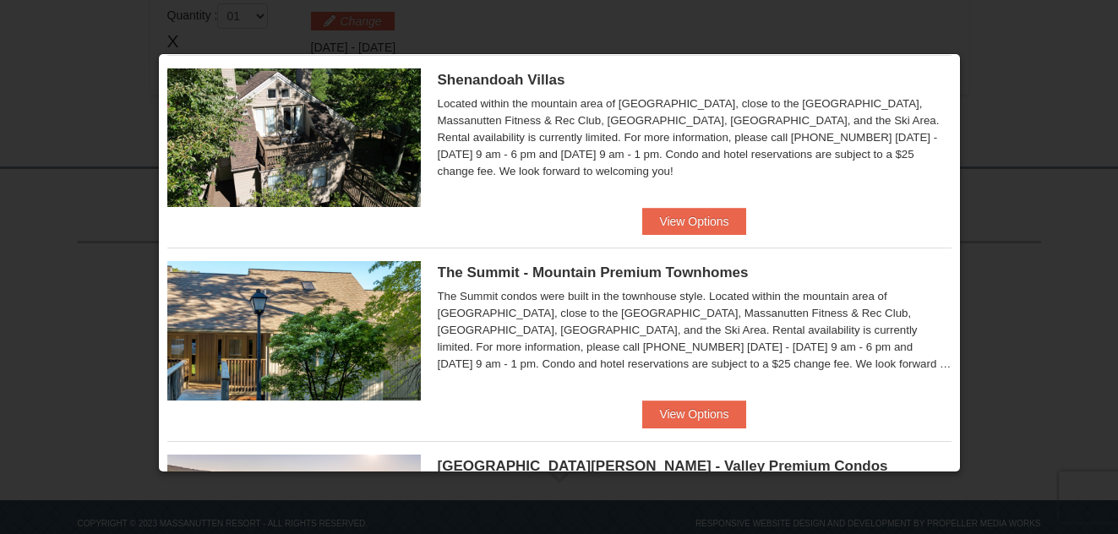  Describe the element at coordinates (695, 330) in the screenshot. I see `div: The Summit condos were built in the townhouse style. Located within the mountain area of [GEOGRAP...` at that location.